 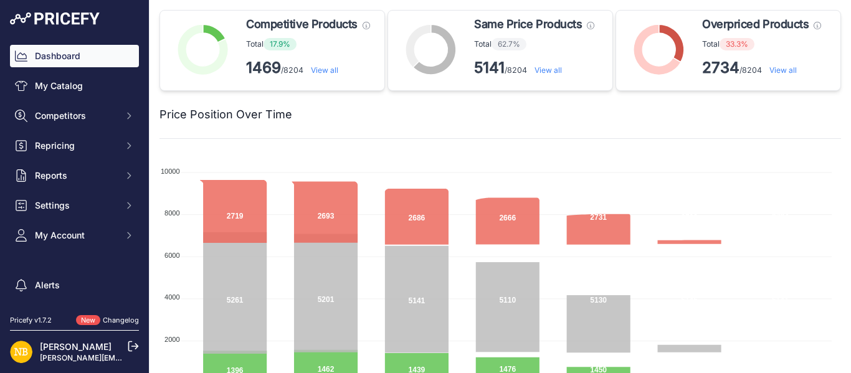 What do you see at coordinates (172, 340) in the screenshot?
I see `tspan: 2000` at bounding box center [172, 340].